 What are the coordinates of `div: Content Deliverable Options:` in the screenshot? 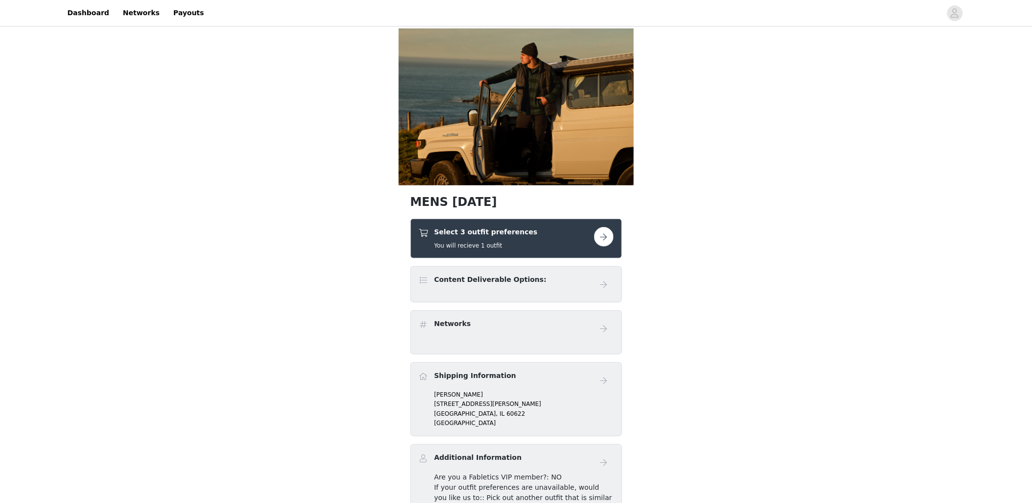 It's located at (516, 284).